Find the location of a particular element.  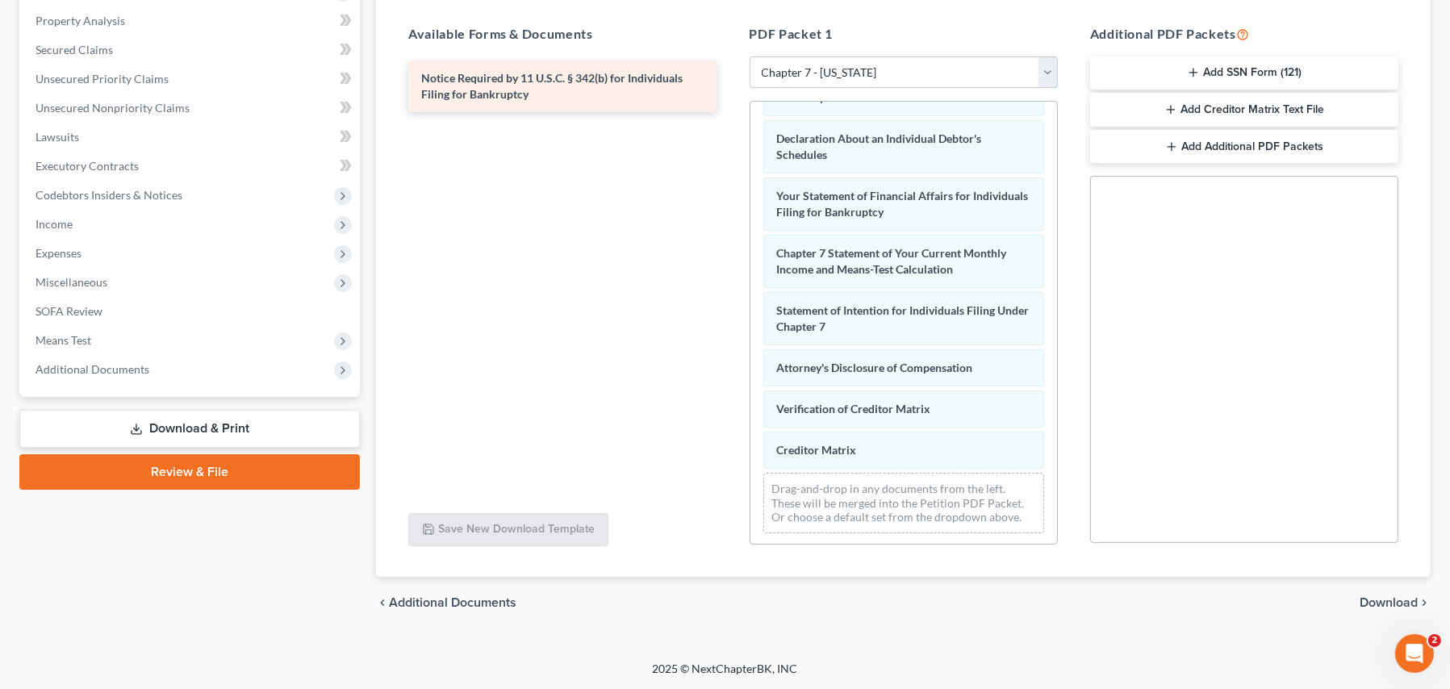

span: Creditor Matrix is located at coordinates (817, 449).